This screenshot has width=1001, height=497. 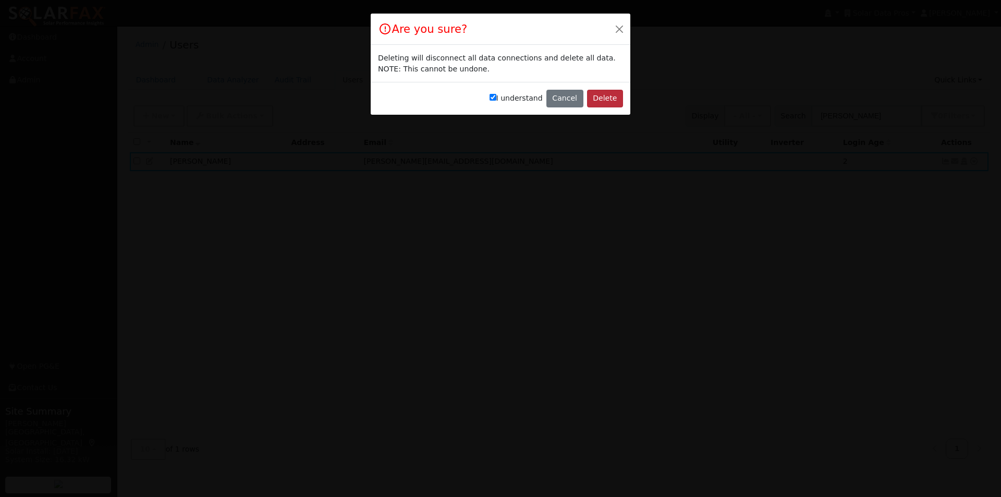 What do you see at coordinates (516, 98) in the screenshot?
I see `label: I understand` at bounding box center [516, 98].